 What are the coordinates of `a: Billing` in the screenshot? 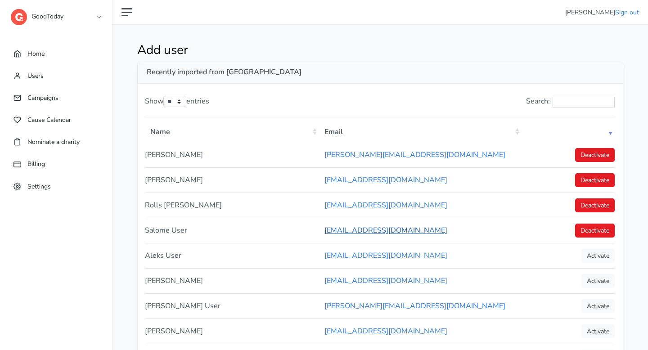 It's located at (56, 164).